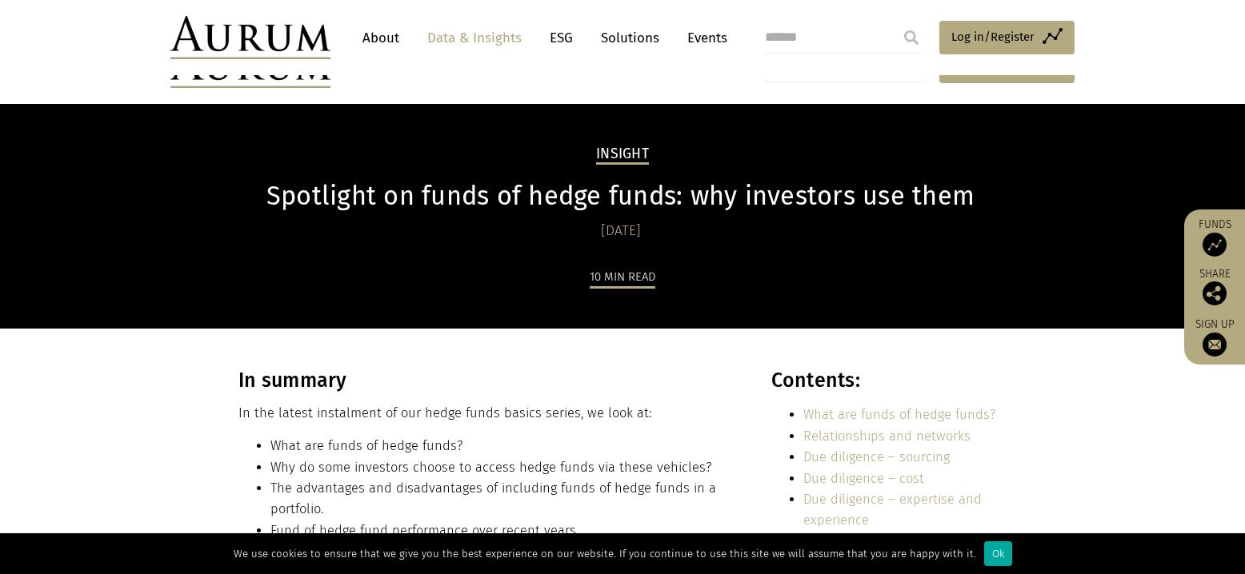  I want to click on h3: Contents:, so click(886, 381).